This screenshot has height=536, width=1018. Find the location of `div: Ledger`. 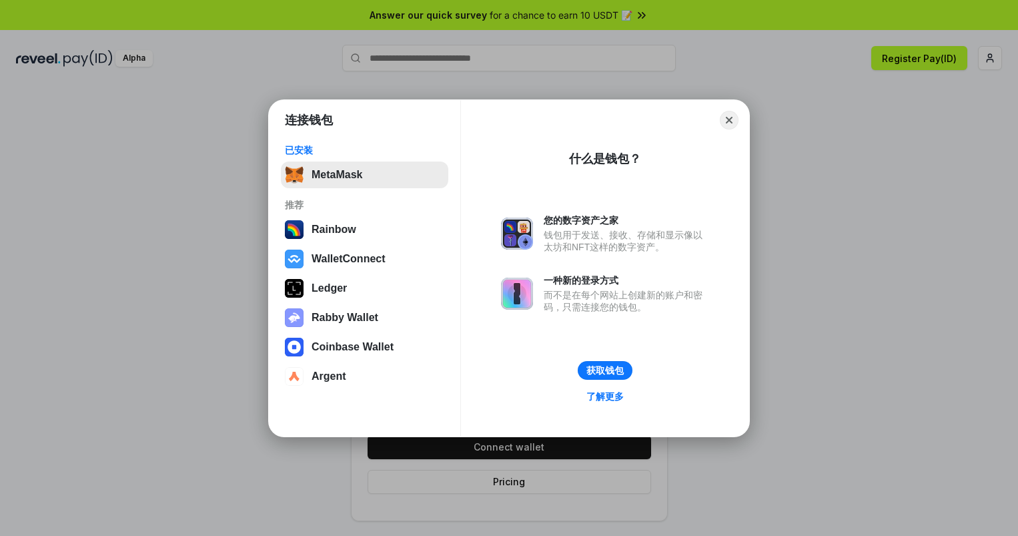

div: Ledger is located at coordinates (329, 288).